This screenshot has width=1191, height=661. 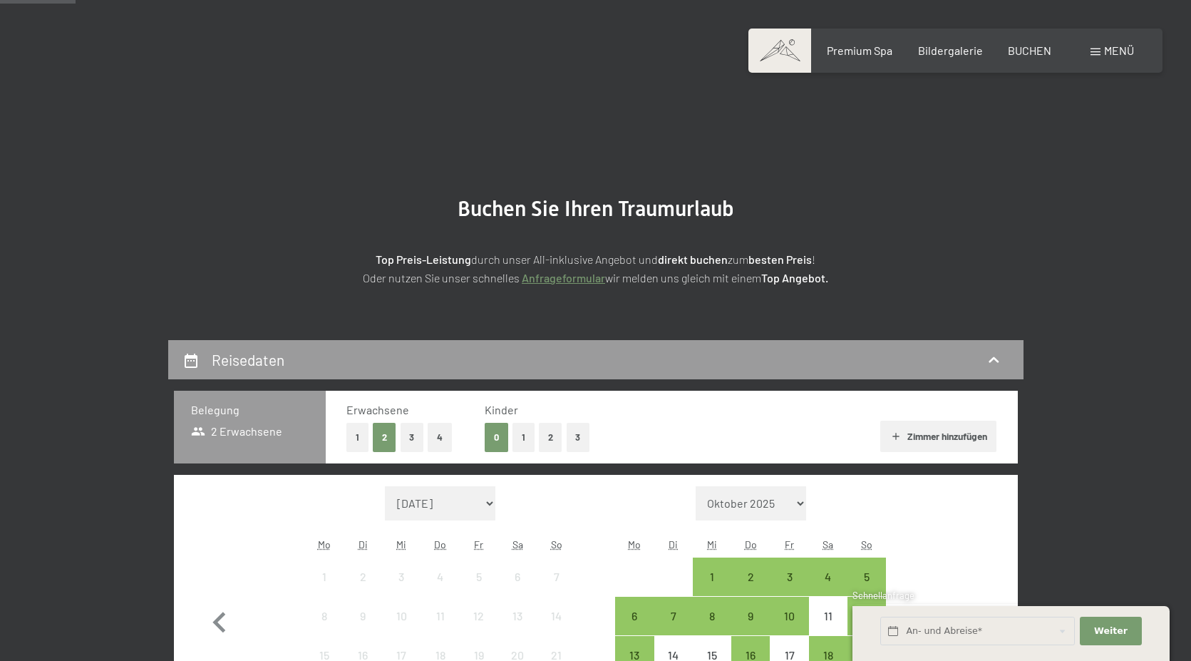 What do you see at coordinates (860, 50) in the screenshot?
I see `a: Premium Spa` at bounding box center [860, 50].